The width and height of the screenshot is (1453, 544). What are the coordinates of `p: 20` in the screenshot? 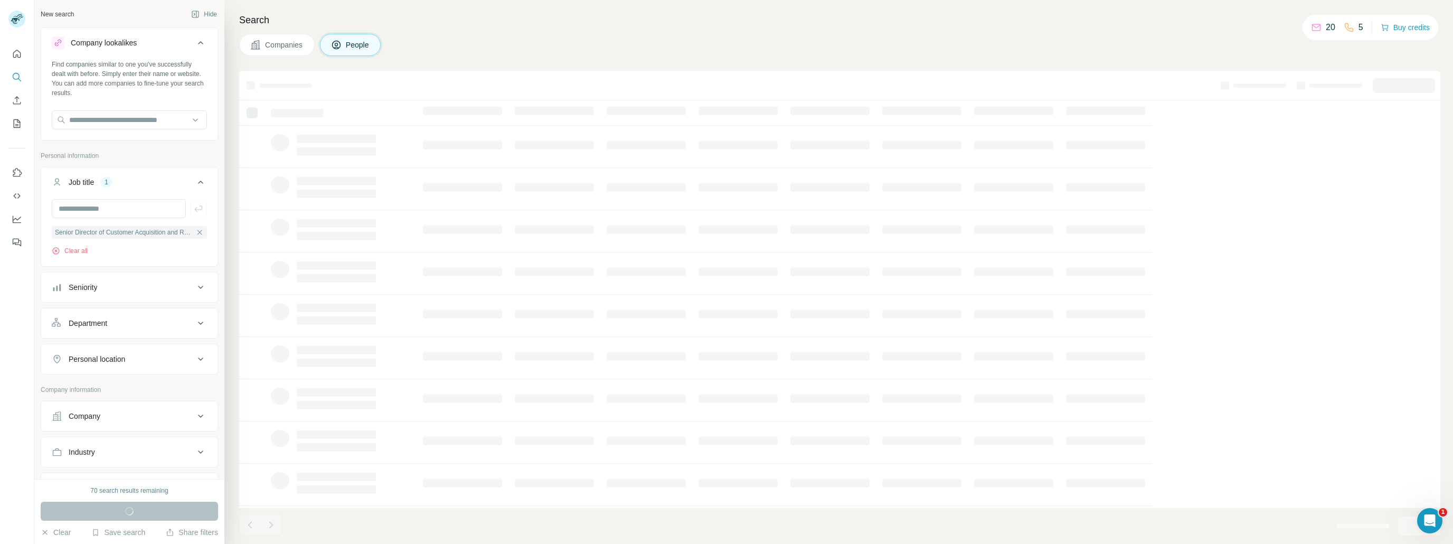 It's located at (1331, 27).